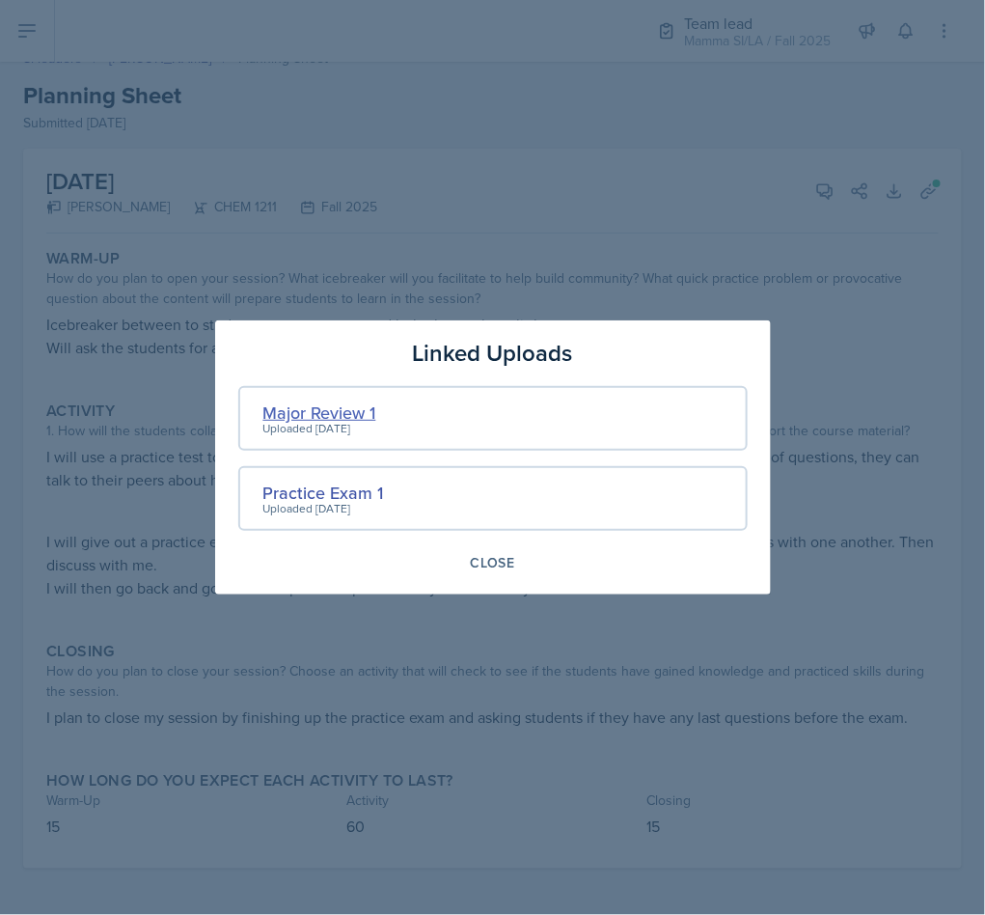  Describe the element at coordinates (493, 562) in the screenshot. I see `div: Close` at that location.